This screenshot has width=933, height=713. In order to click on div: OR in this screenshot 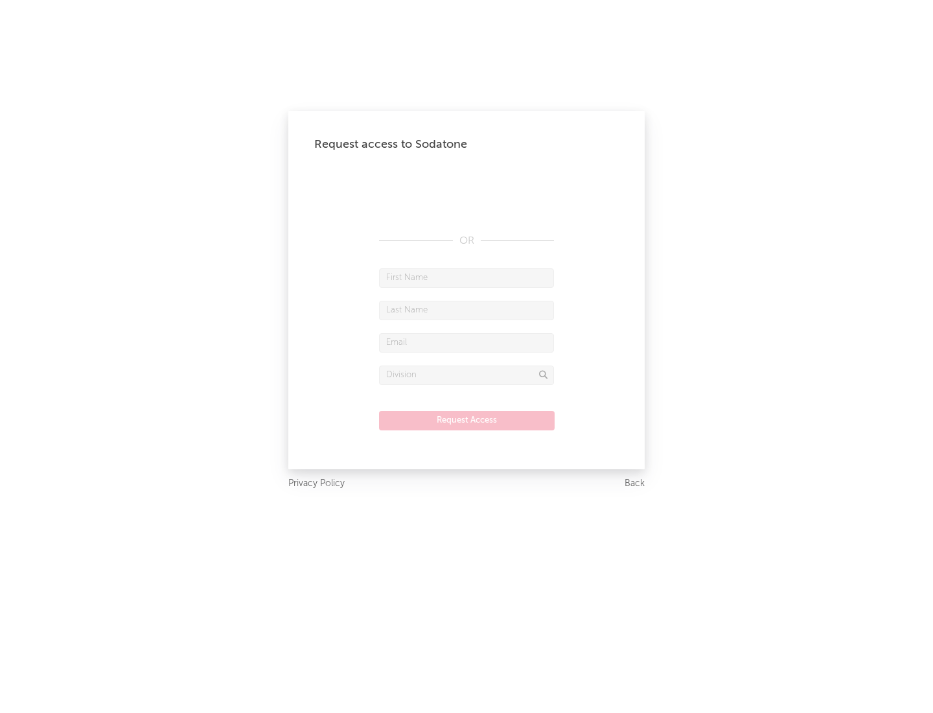, I will do `click(466, 241)`.